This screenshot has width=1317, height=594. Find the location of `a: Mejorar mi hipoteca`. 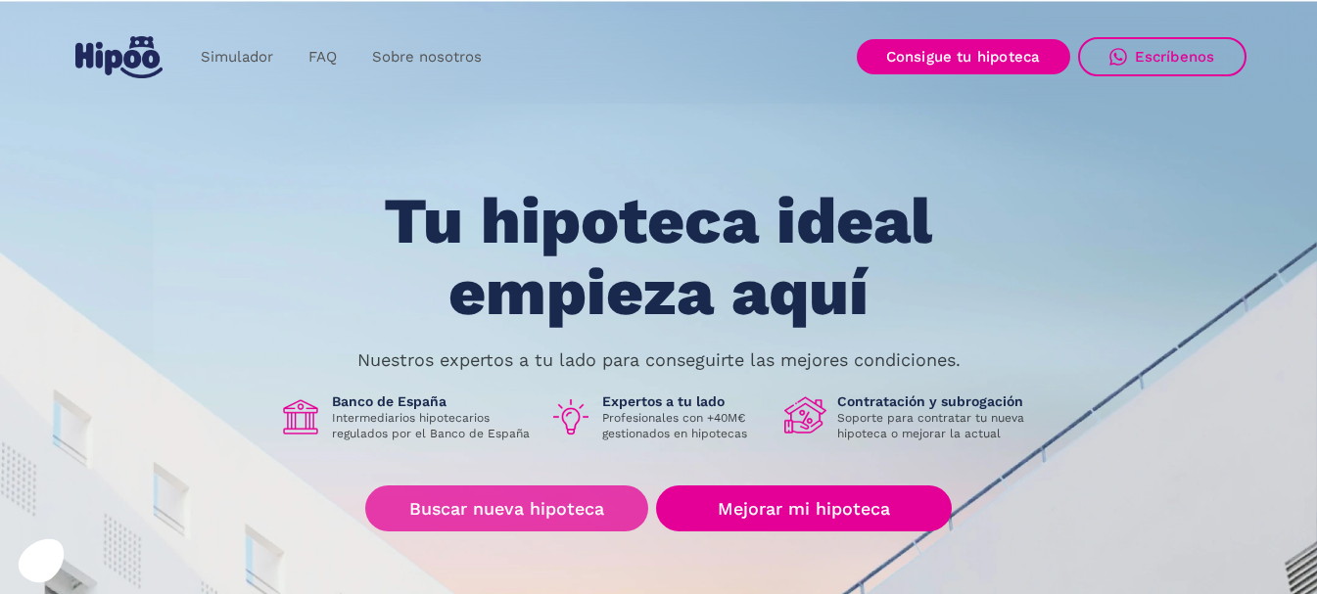

a: Mejorar mi hipoteca is located at coordinates (803, 508).